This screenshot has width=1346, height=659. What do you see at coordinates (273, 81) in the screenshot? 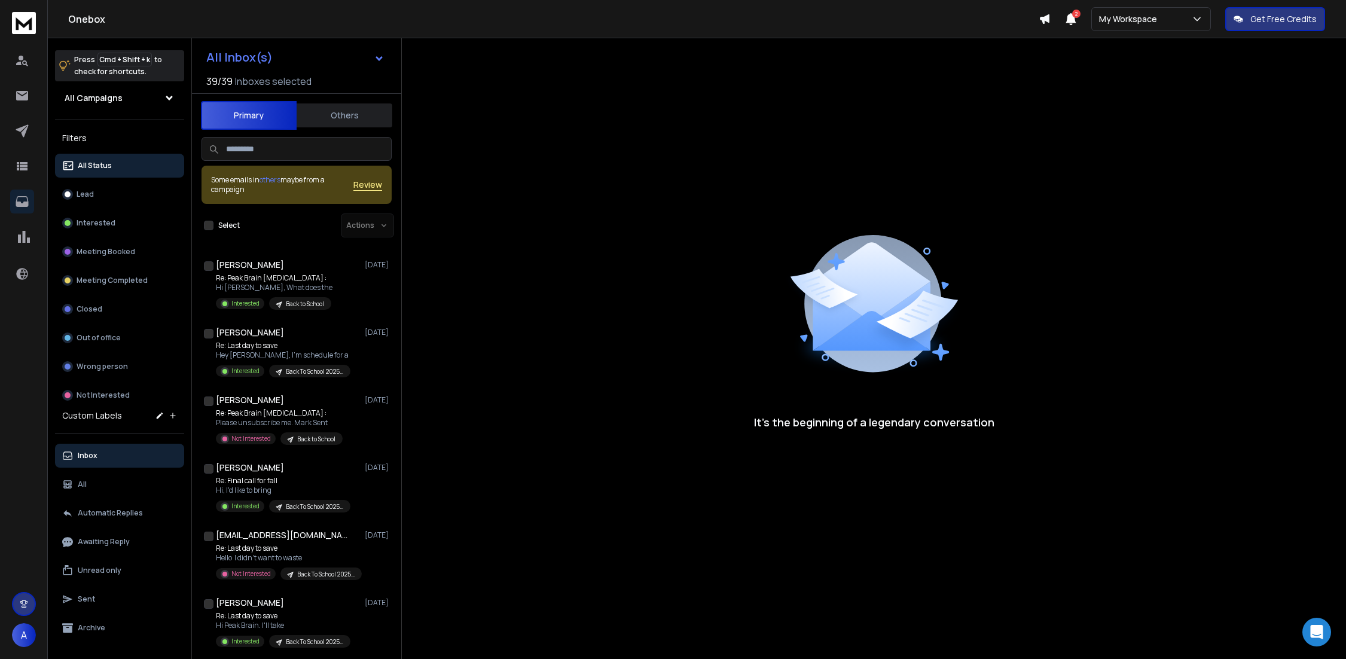
I see `h3: Inboxes selected` at bounding box center [273, 81].